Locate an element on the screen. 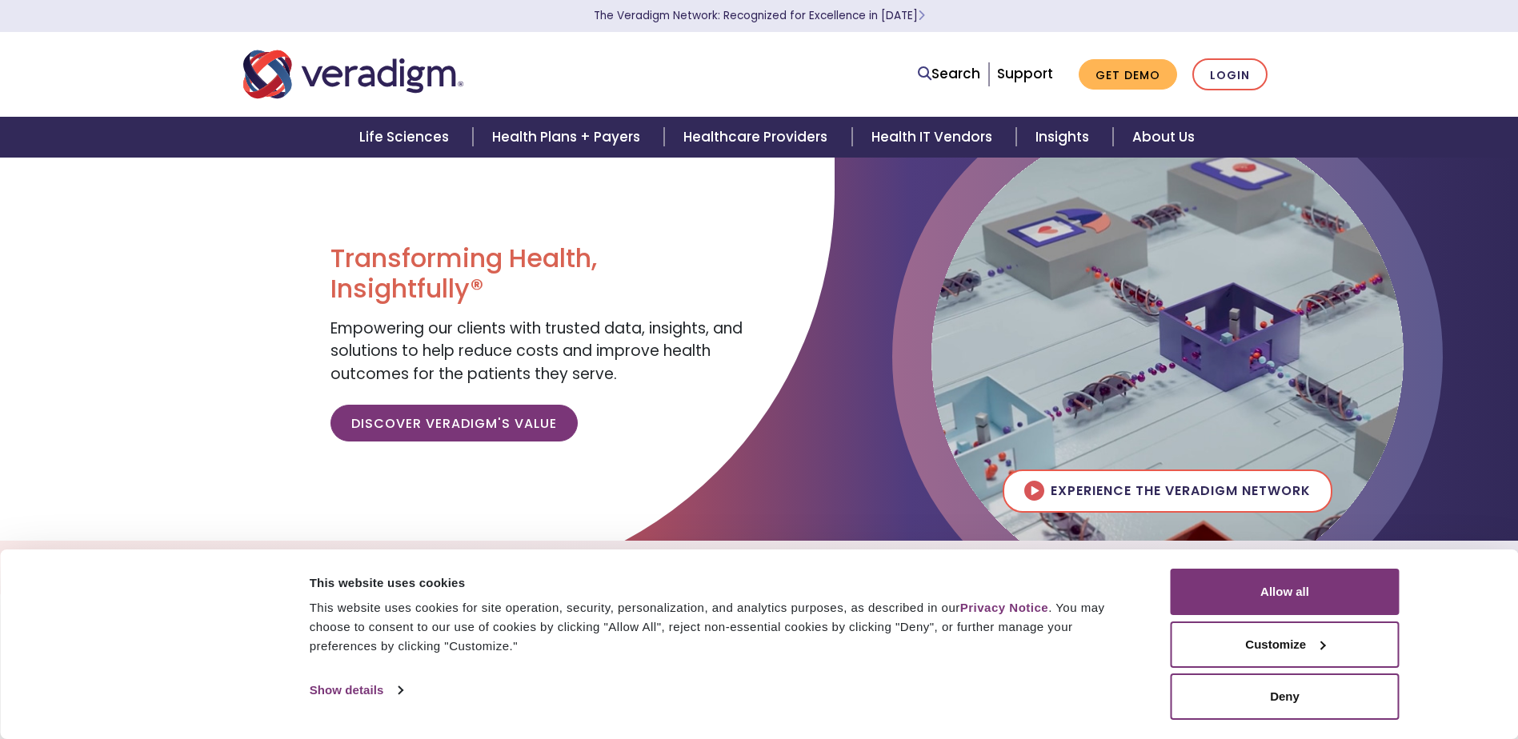 This screenshot has width=1518, height=739. a: Support is located at coordinates (1025, 74).